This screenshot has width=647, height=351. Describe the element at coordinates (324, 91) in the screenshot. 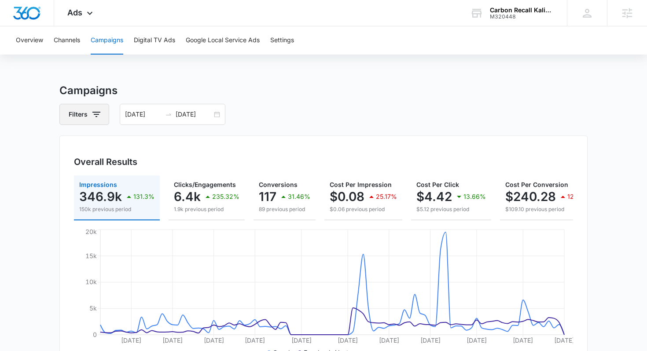

I see `h3: Campaigns` at that location.